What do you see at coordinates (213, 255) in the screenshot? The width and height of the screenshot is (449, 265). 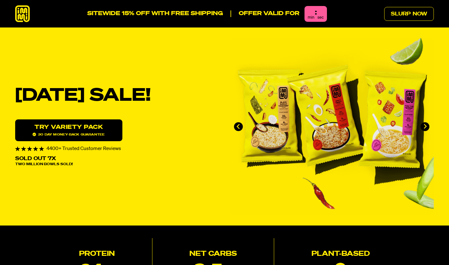 I see `h2: Net Carbs` at bounding box center [213, 255].